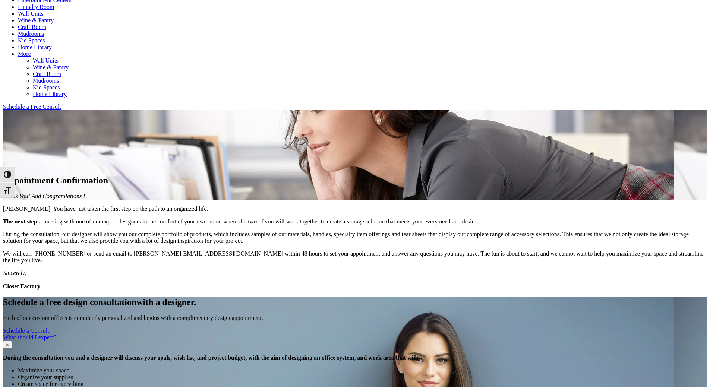  I want to click on strong: The next step:, so click(21, 221).